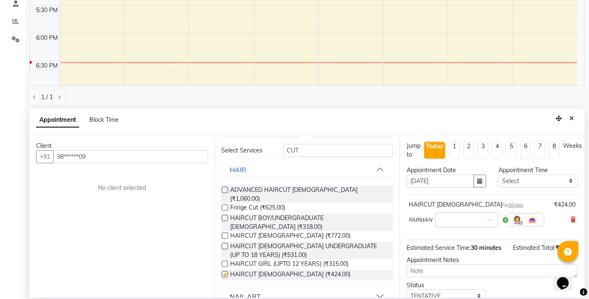  What do you see at coordinates (47, 65) in the screenshot?
I see `div: 6:30 PM` at bounding box center [47, 65].